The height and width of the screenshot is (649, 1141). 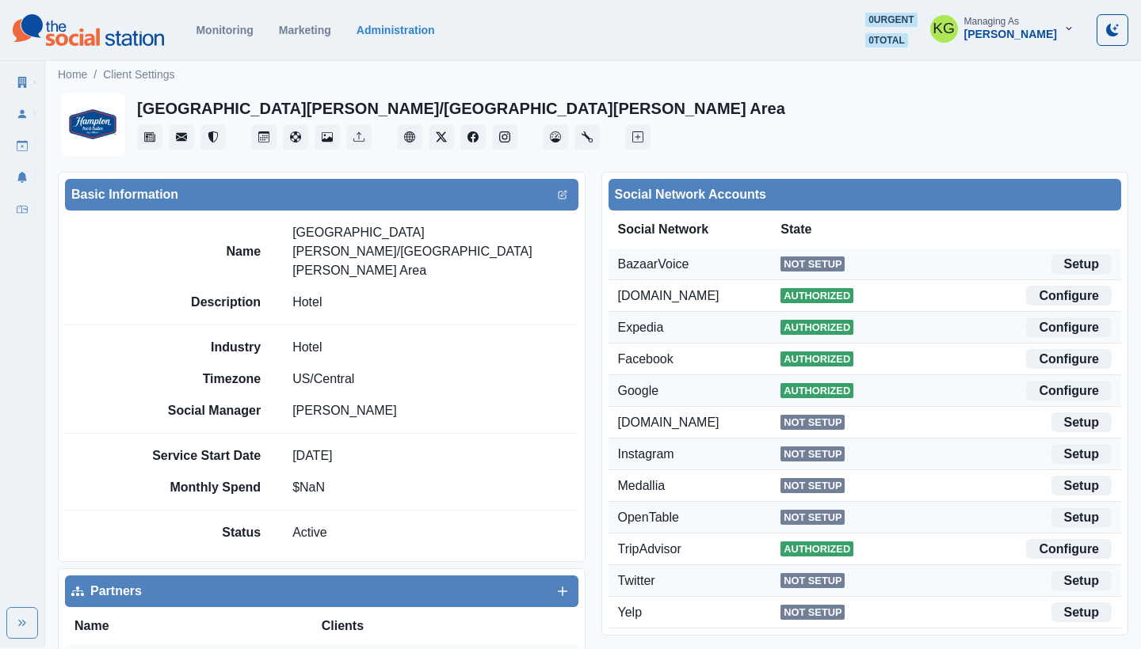 I want to click on div: Expedia, so click(x=699, y=328).